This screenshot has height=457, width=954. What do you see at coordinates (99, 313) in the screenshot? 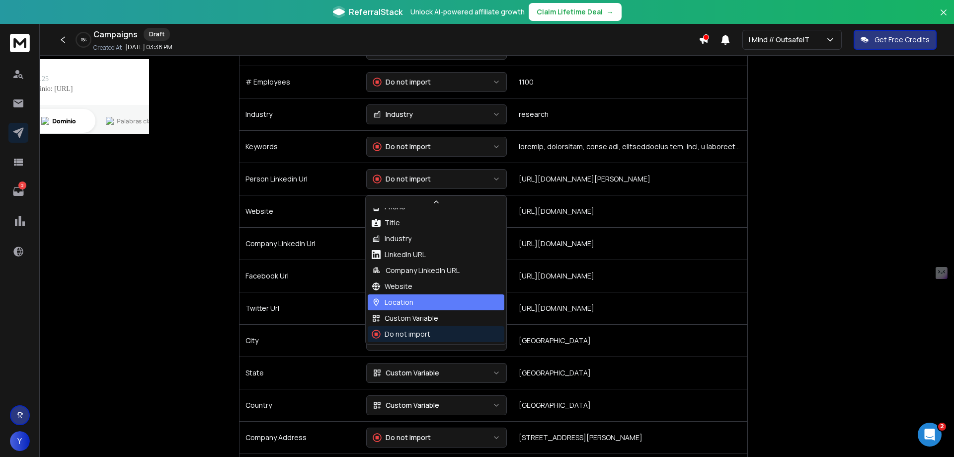
I see `textarea: Escribe un mensaje...` at bounding box center [99, 313].